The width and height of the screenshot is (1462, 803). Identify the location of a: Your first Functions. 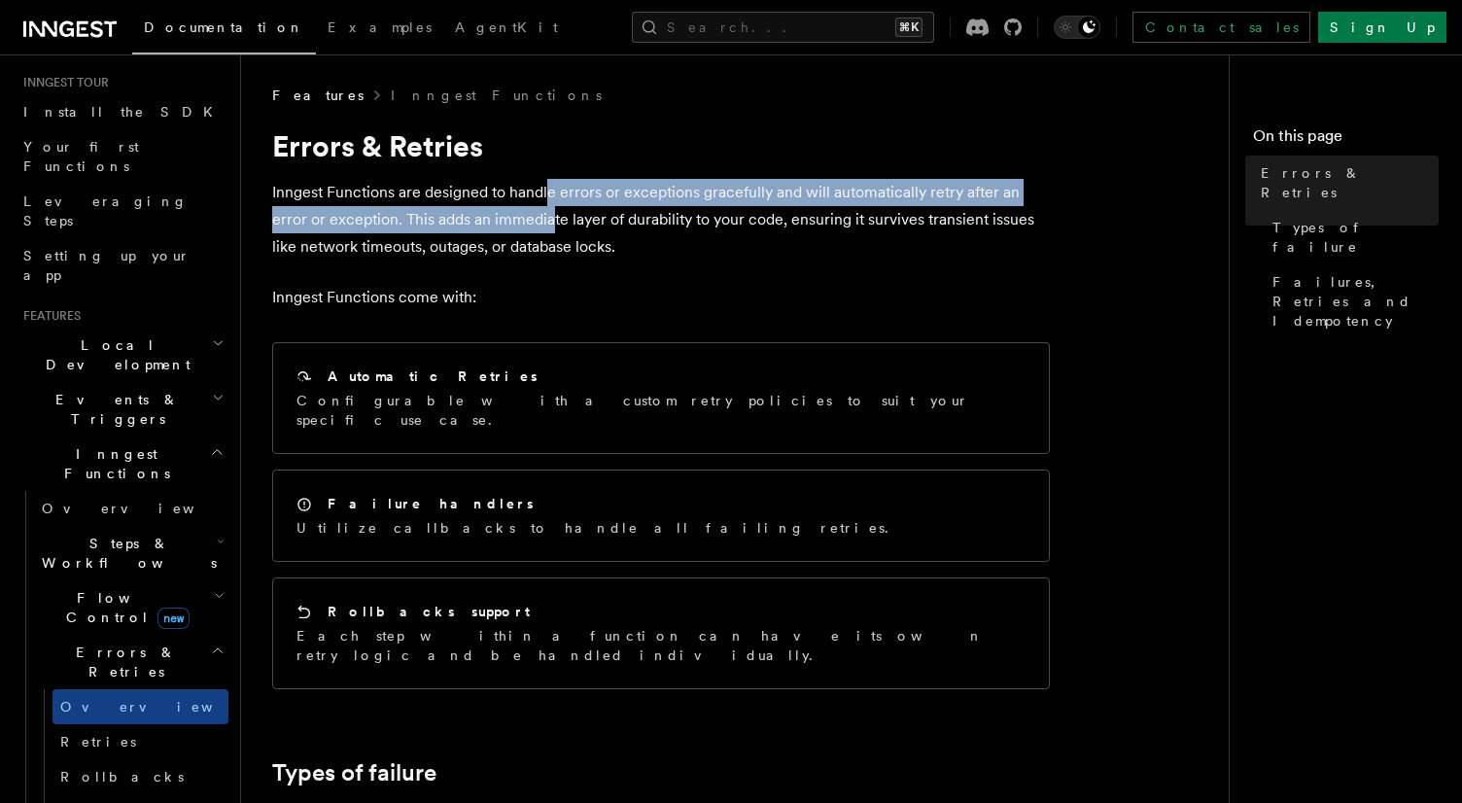
(122, 156).